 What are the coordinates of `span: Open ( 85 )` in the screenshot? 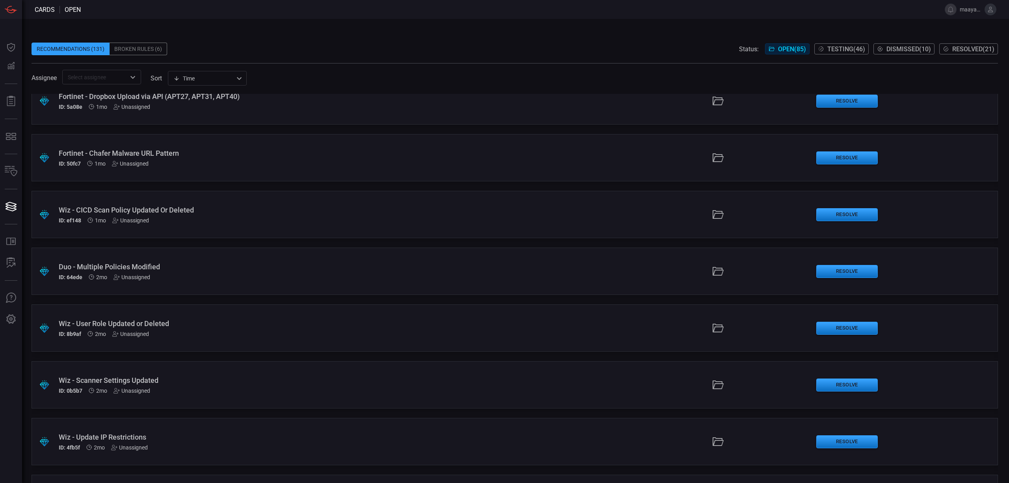 It's located at (792, 49).